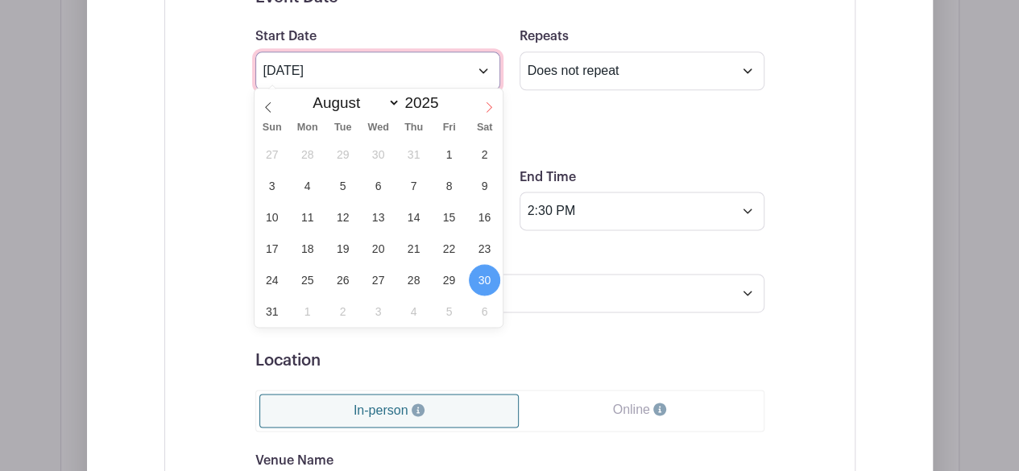 The width and height of the screenshot is (1019, 471). What do you see at coordinates (307, 217) in the screenshot?
I see `span: August 11, 2025` at bounding box center [307, 217].